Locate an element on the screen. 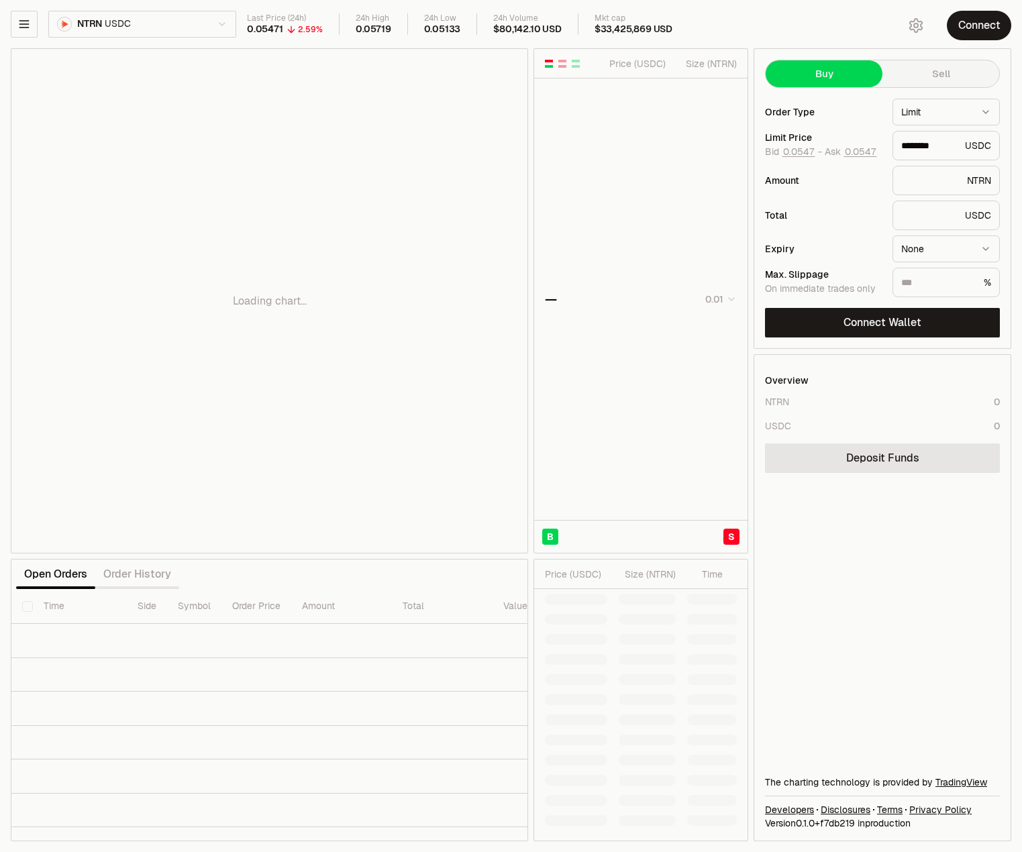 This screenshot has width=1022, height=852. div: 24h Low is located at coordinates (442, 18).